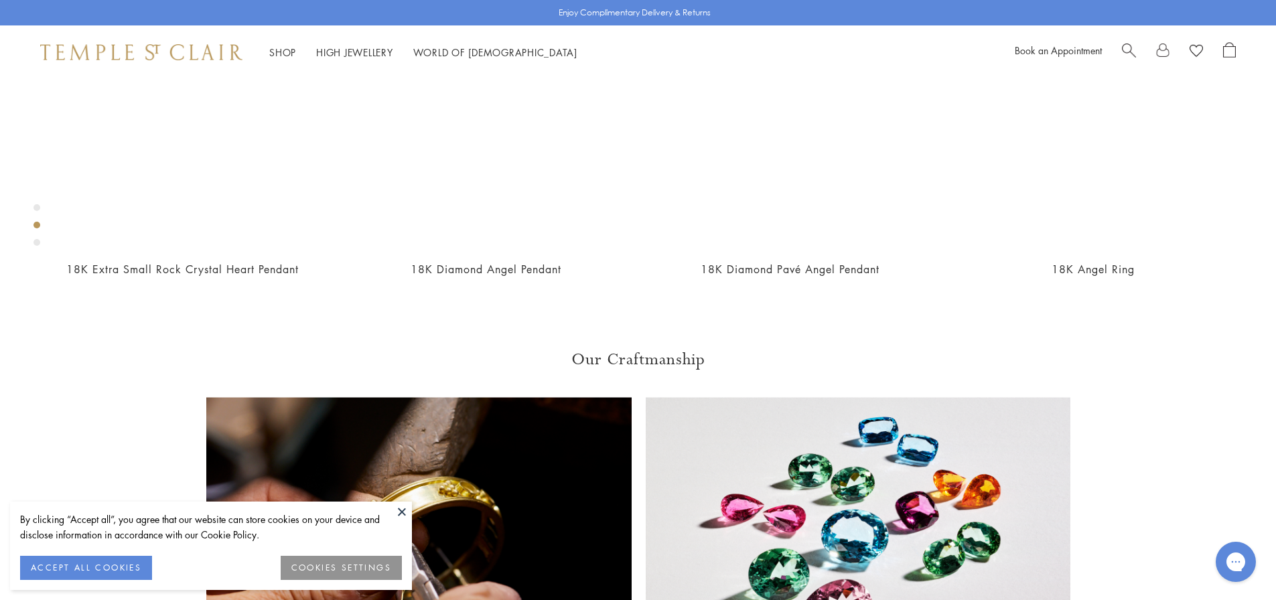  What do you see at coordinates (182, 269) in the screenshot?
I see `a: 18K Extra Small Rock Crystal Heart Pendant` at bounding box center [182, 269].